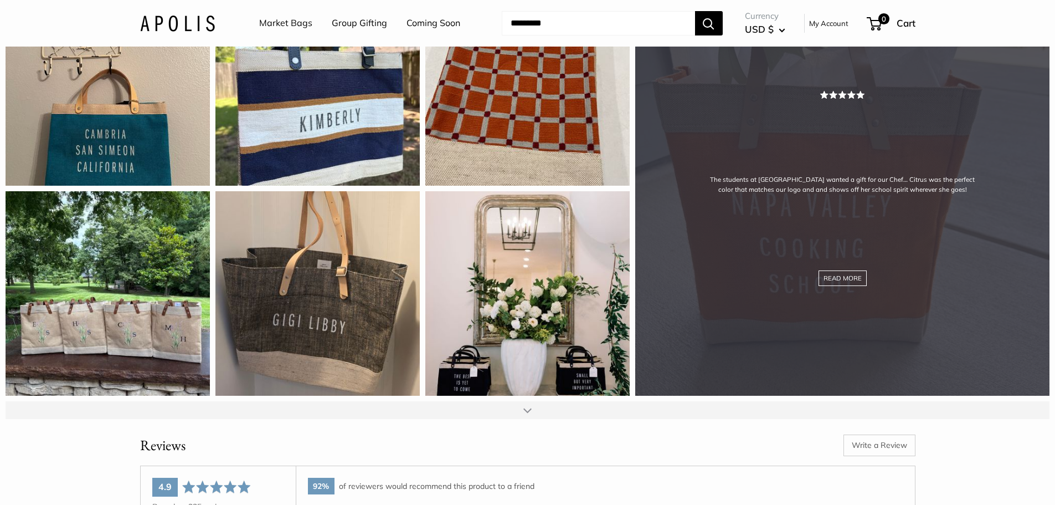 Image resolution: width=1055 pixels, height=505 pixels. What do you see at coordinates (321, 485) in the screenshot?
I see `span: 92%` at bounding box center [321, 485].